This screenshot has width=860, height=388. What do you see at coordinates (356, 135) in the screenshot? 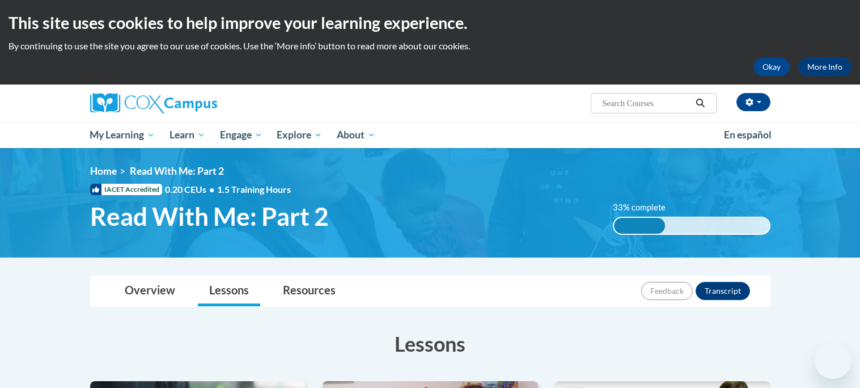
I see `span: About` at bounding box center [356, 135].